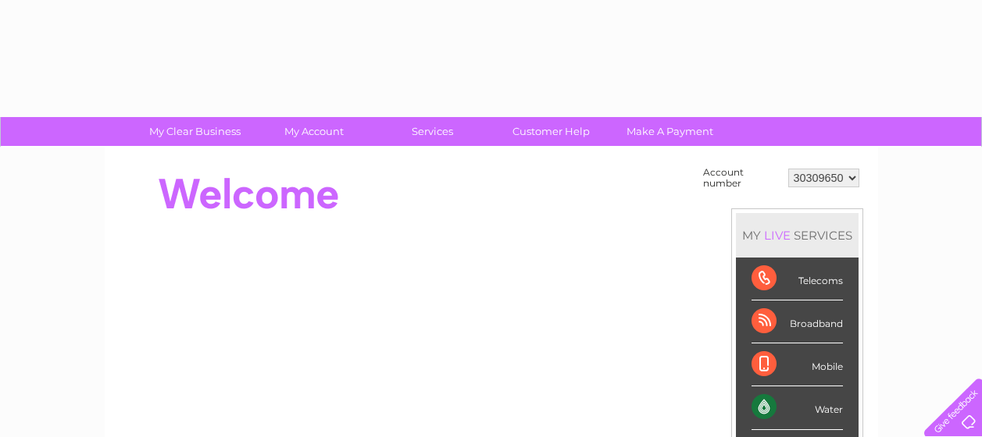  Describe the element at coordinates (313, 131) in the screenshot. I see `a: My Account` at that location.